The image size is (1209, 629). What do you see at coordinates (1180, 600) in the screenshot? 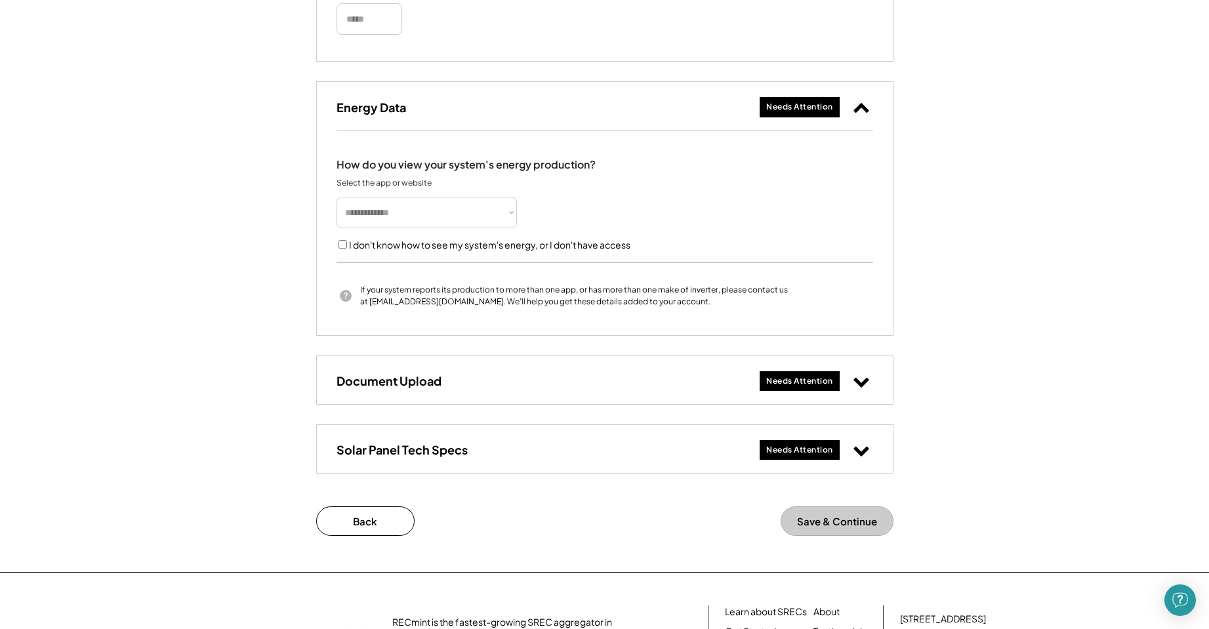
I see `div: Open Intercom Messenger` at bounding box center [1180, 600].